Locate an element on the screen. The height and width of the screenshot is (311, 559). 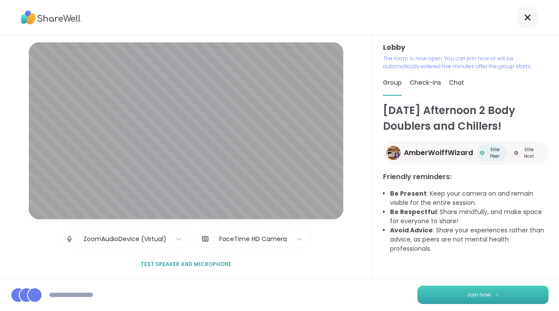
img: ShareWell Logomark is located at coordinates (497, 294).